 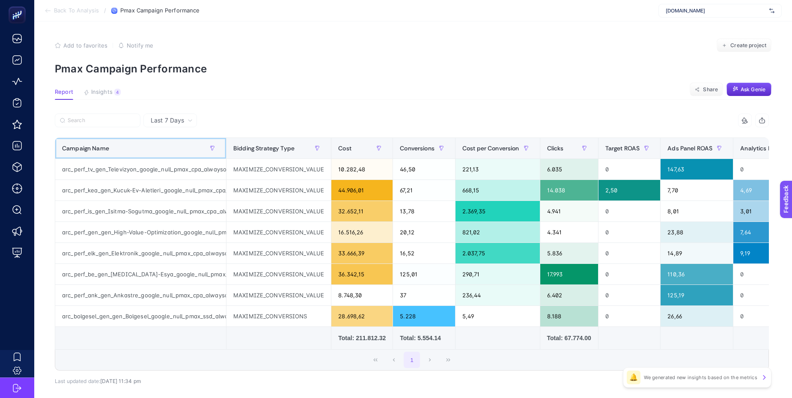 I want to click on div: 290,71, so click(x=497, y=274).